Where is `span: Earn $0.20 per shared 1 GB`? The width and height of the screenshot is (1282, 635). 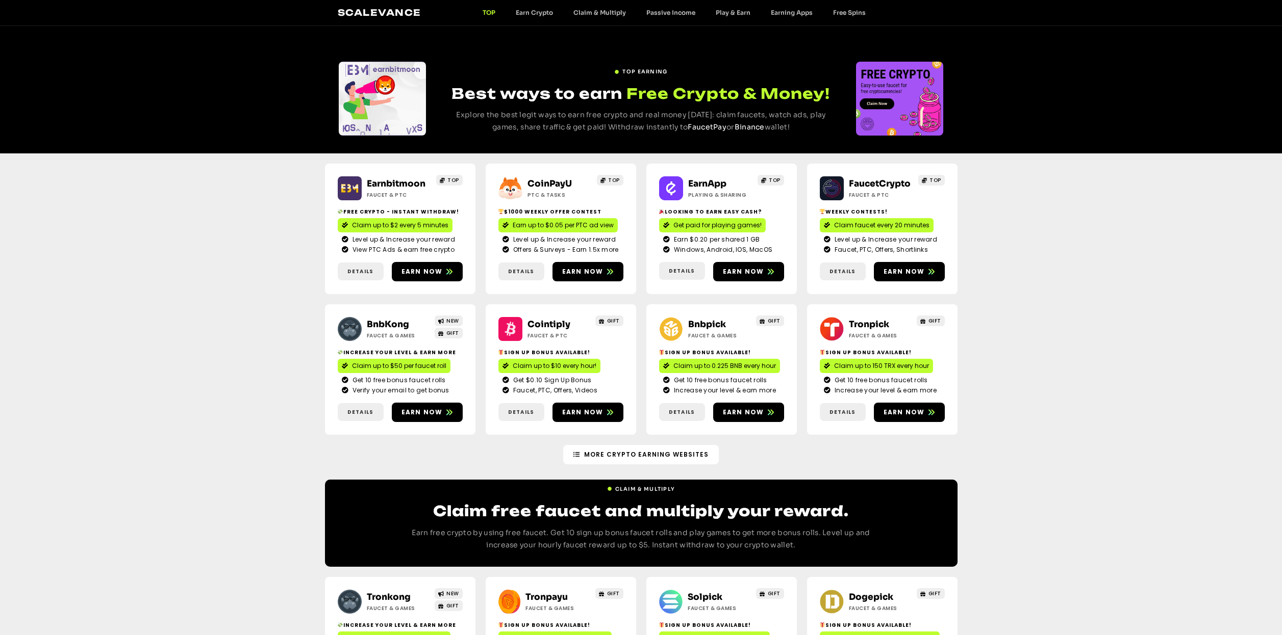
span: Earn $0.20 per shared 1 GB is located at coordinates (716, 240).